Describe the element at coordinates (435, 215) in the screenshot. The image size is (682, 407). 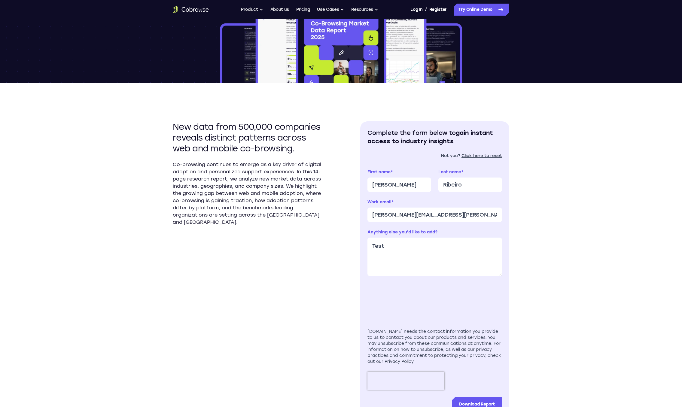
I see `input: john@doe.com` at that location.